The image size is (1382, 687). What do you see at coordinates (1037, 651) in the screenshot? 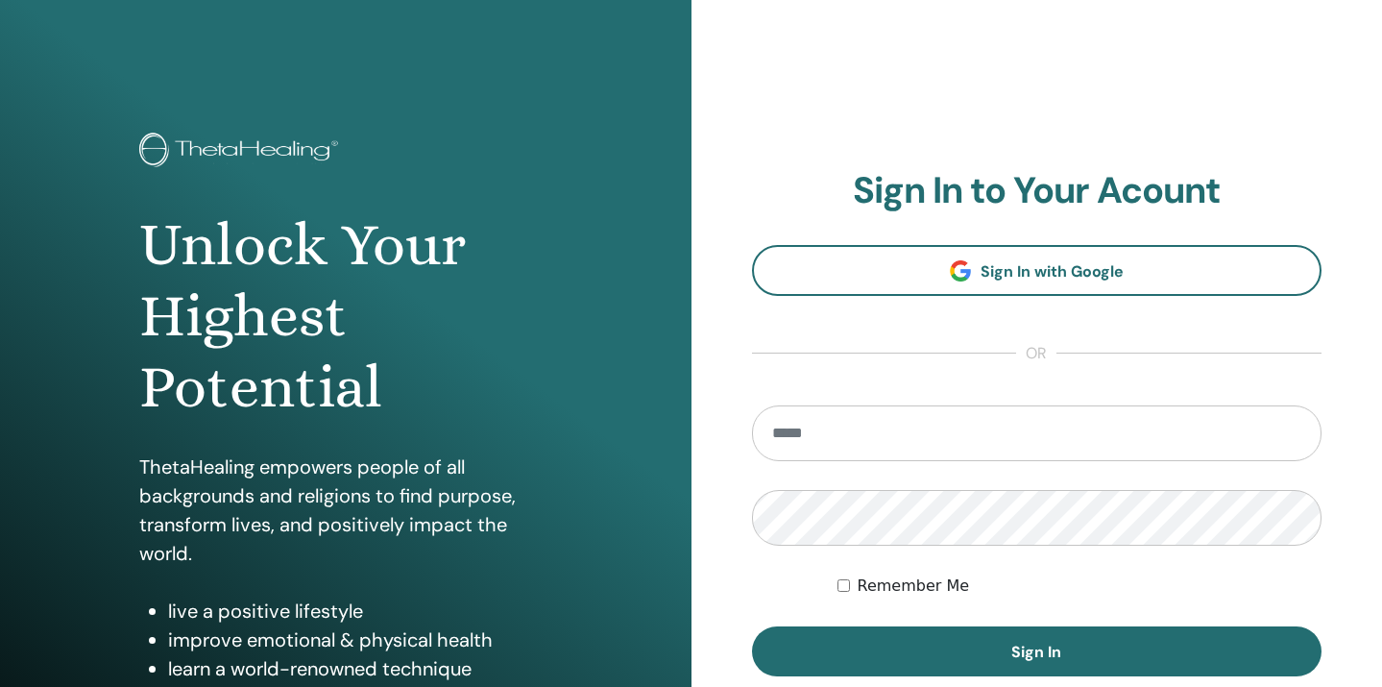
I see `button: Sign In` at bounding box center [1037, 651].